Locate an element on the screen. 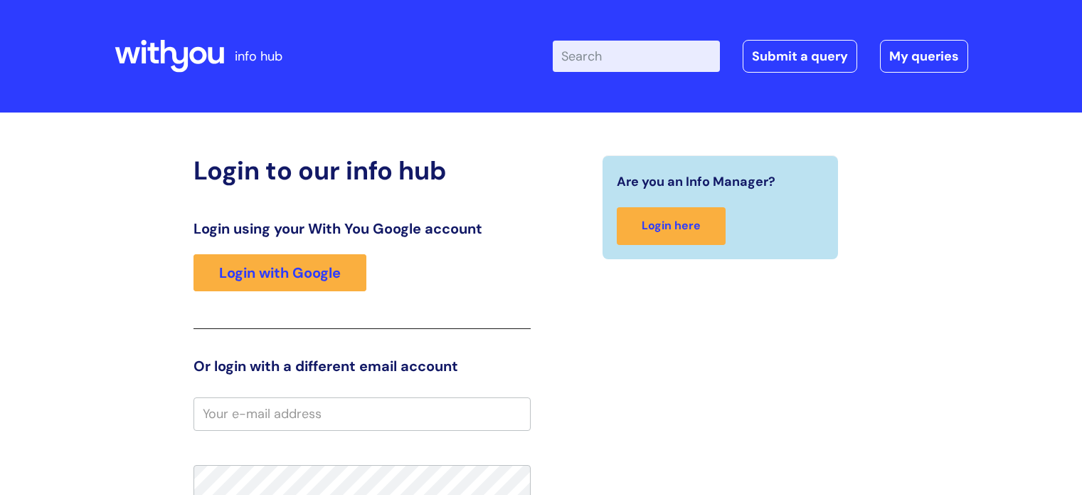 The width and height of the screenshot is (1082, 495). span: Are you an Info Manager? is located at coordinates (696, 181).